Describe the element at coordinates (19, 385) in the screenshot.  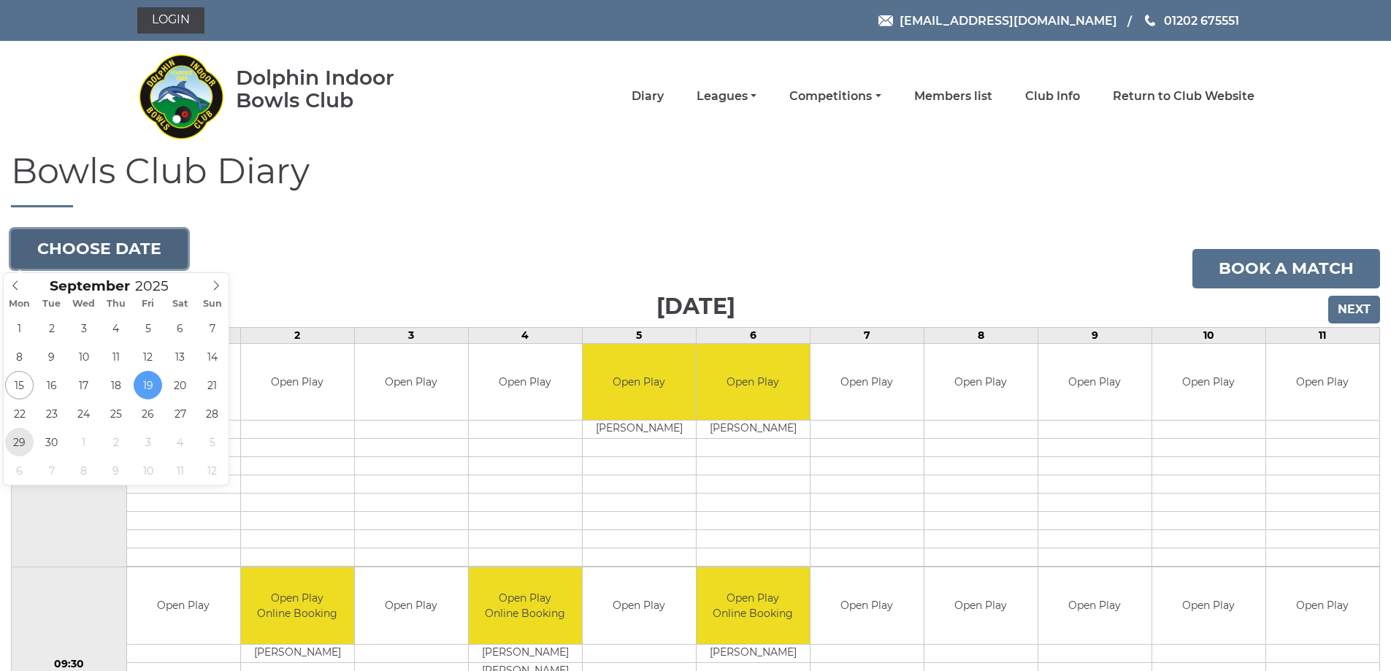
I see `span: September 15, 2025` at that location.